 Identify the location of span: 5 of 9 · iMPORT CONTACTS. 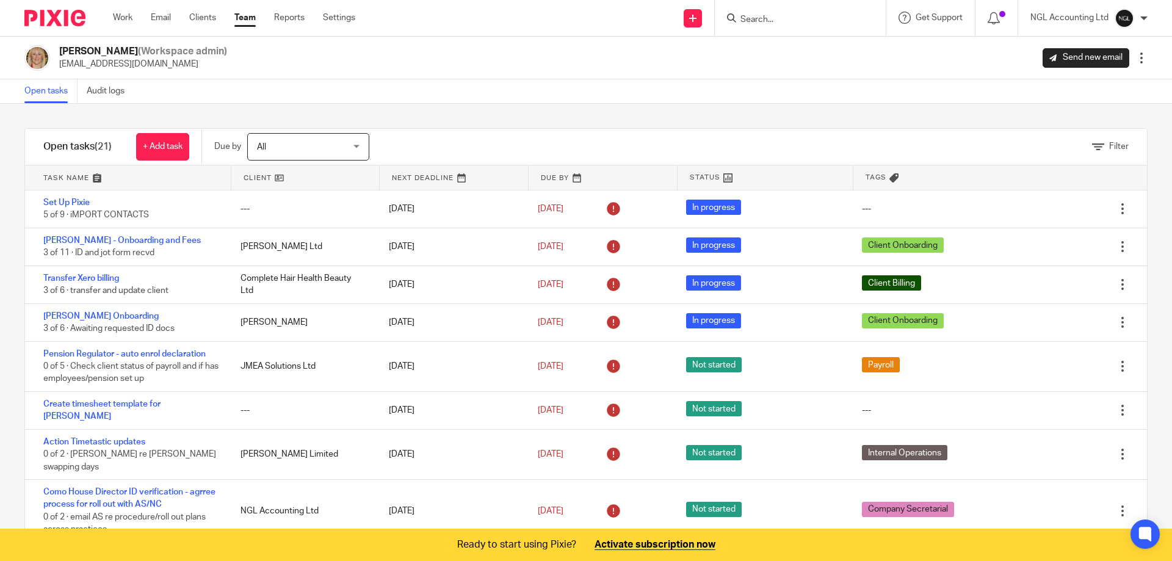
(96, 216).